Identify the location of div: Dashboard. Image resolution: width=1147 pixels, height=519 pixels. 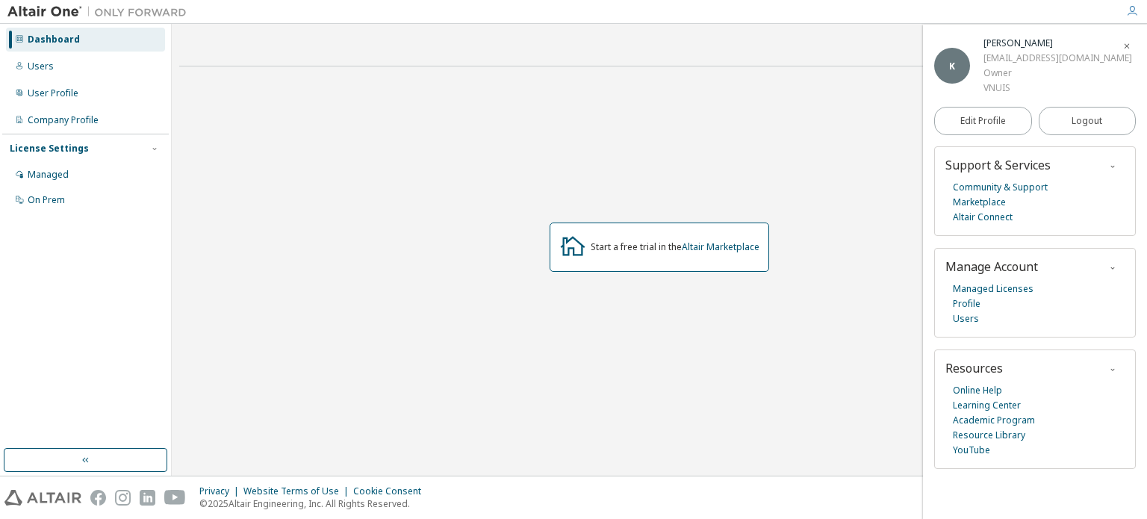
(54, 40).